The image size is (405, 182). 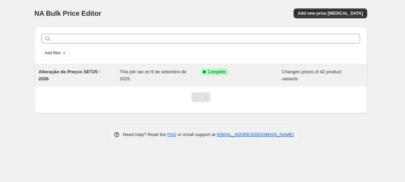 I want to click on span: Complete, so click(x=217, y=72).